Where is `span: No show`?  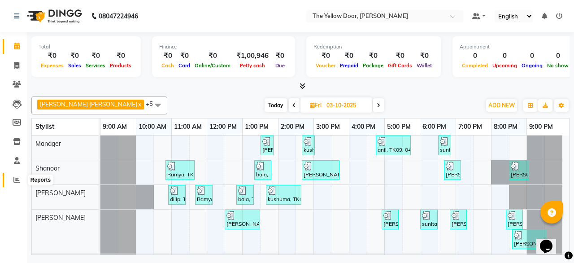
span: No show is located at coordinates (558, 65).